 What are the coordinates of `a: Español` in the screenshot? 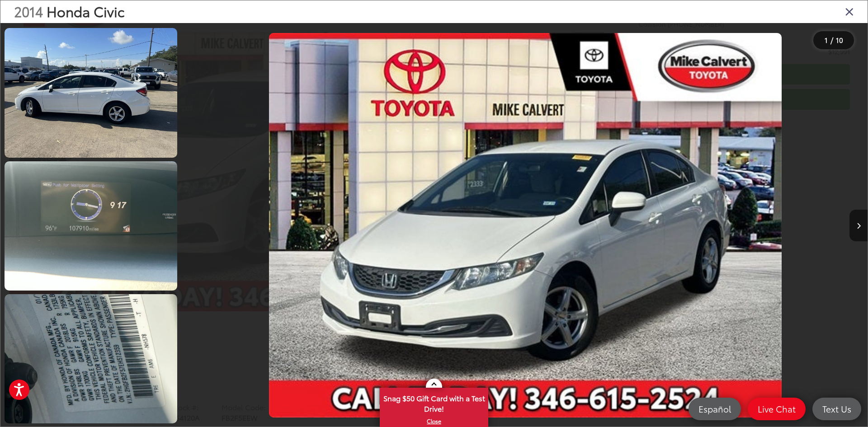 It's located at (715, 409).